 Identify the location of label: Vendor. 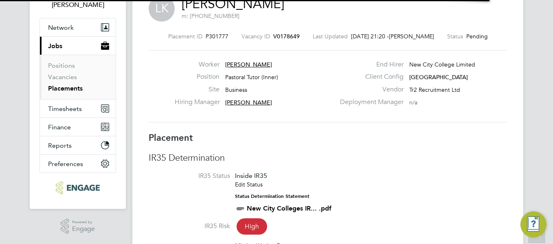
(370, 89).